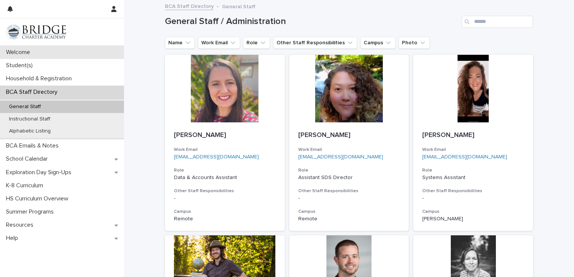 The width and height of the screenshot is (574, 277). Describe the element at coordinates (349, 178) in the screenshot. I see `p: Assistant SDS Director` at that location.